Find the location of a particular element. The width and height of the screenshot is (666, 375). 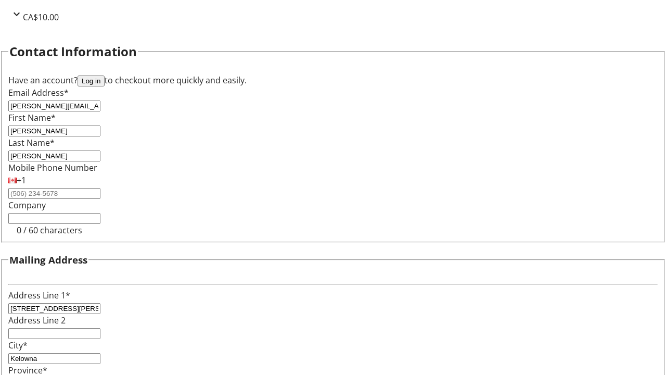

h3: Mailing Address is located at coordinates (48, 260).